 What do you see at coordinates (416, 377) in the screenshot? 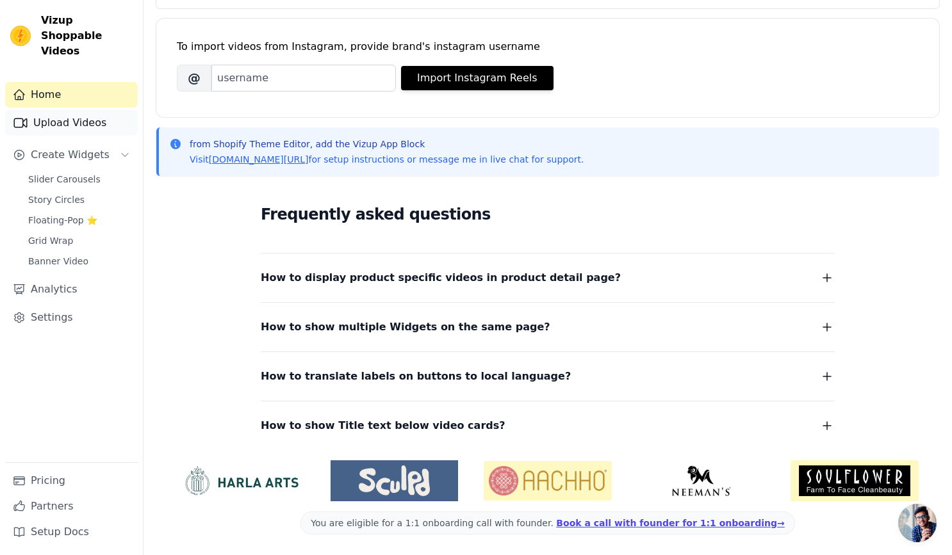
I see `span: How to translate labels on buttons to local language?` at bounding box center [416, 377].